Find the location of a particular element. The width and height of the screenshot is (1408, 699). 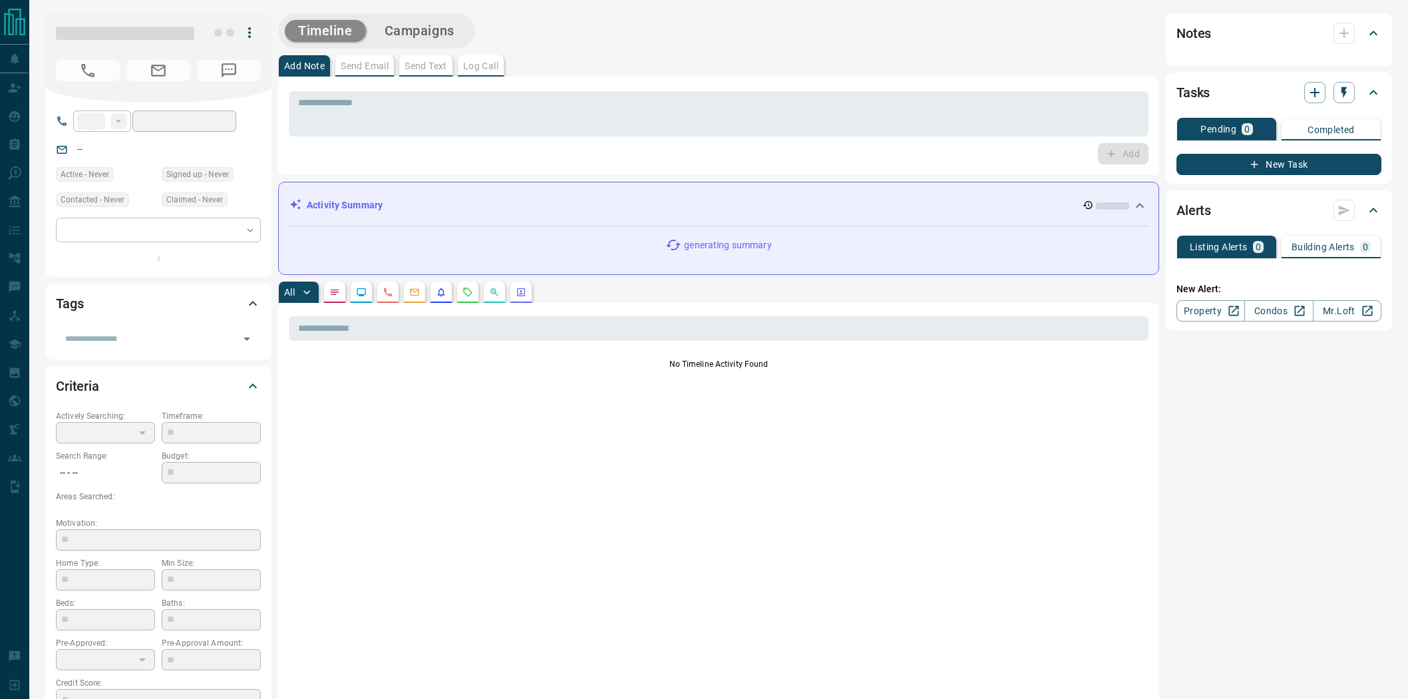

h2: Criteria is located at coordinates (77, 386).